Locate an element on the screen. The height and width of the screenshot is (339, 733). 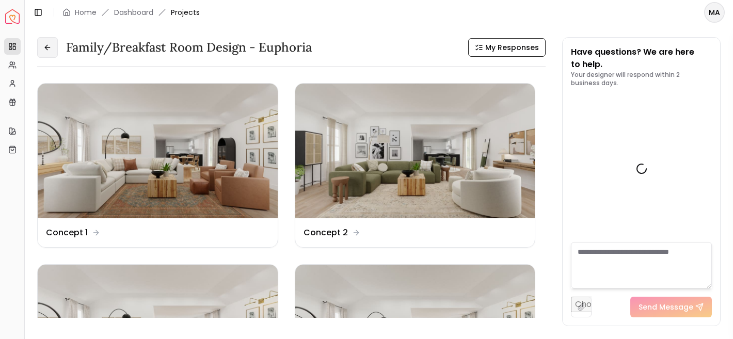
img: Concept 1 is located at coordinates (157, 151).